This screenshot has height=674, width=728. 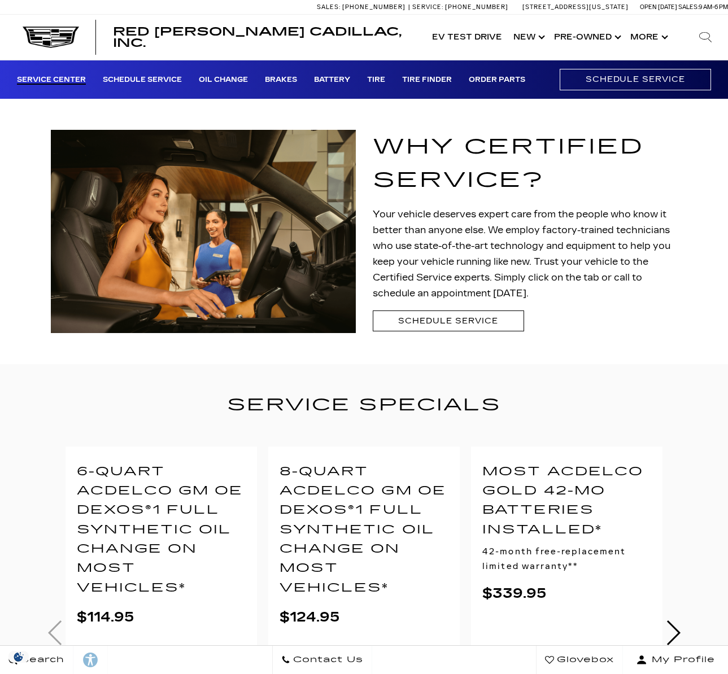 What do you see at coordinates (376, 80) in the screenshot?
I see `a: Tire` at bounding box center [376, 80].